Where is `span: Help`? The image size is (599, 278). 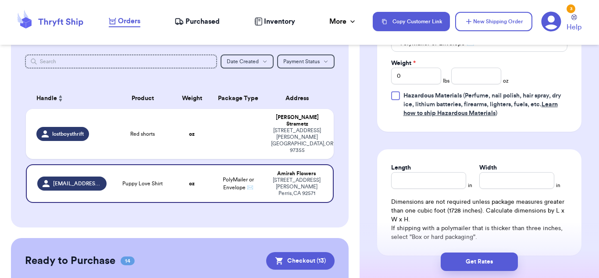
span: Help is located at coordinates (574, 27).